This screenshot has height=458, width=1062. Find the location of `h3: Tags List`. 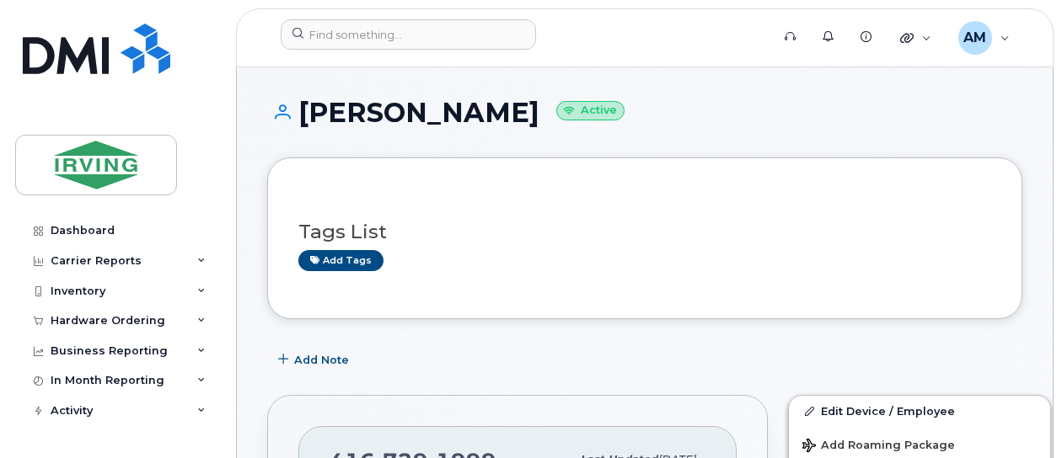

h3: Tags List is located at coordinates (645, 232).